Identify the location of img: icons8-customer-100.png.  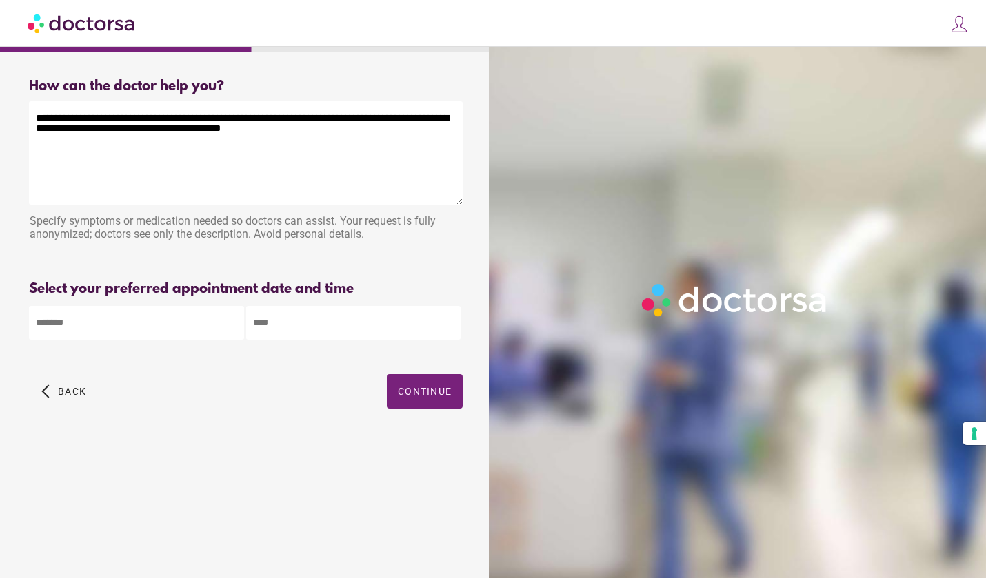
(959, 24).